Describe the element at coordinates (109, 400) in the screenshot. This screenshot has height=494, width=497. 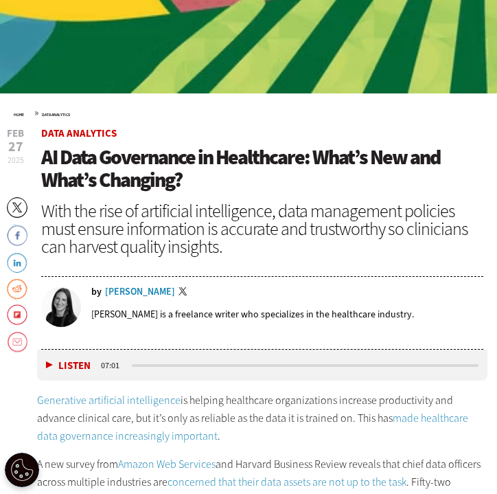
I see `a: Generative artificial intelligence` at that location.